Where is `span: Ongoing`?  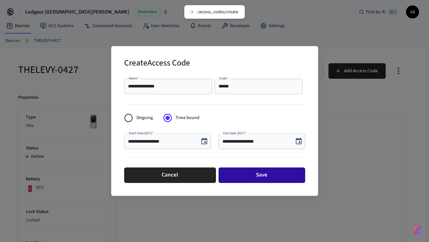 span: Ongoing is located at coordinates (144, 118).